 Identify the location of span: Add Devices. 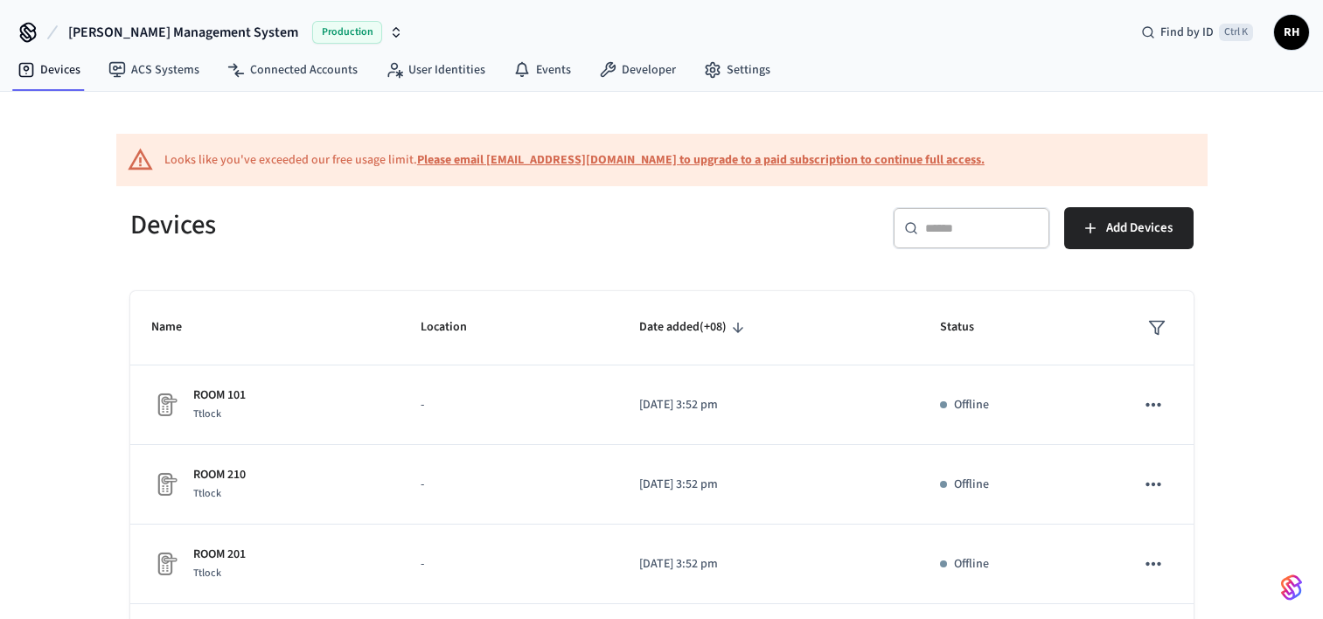
(1139, 228).